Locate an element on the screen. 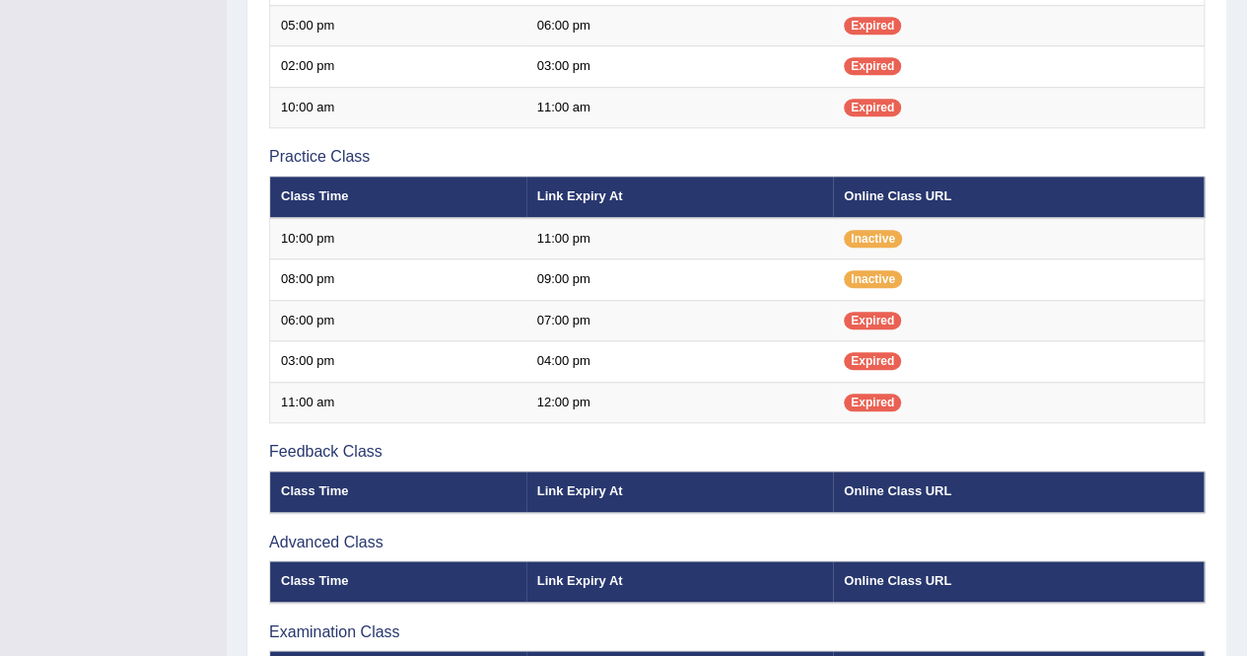 The height and width of the screenshot is (656, 1247). td: 04:00 pm is located at coordinates (680, 362).